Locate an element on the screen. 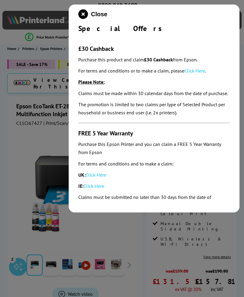 The height and width of the screenshot is (297, 244). strong: UK: is located at coordinates (82, 175).